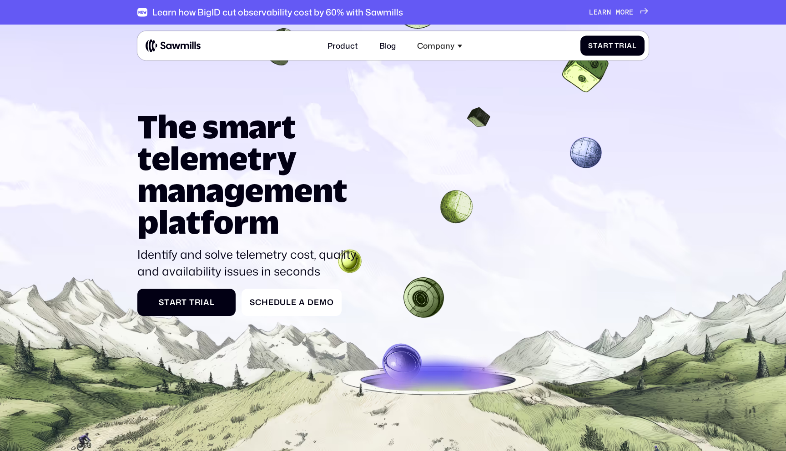 This screenshot has width=786, height=451. What do you see at coordinates (258, 302) in the screenshot?
I see `span: c` at bounding box center [258, 302].